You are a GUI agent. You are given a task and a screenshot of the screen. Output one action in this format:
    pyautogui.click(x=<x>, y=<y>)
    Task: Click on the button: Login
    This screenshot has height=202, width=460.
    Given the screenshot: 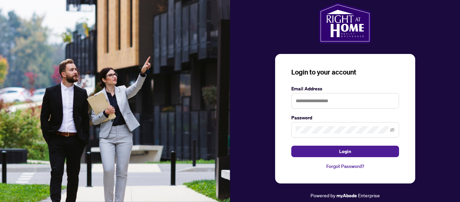 What is the action you would take?
    pyautogui.click(x=345, y=151)
    